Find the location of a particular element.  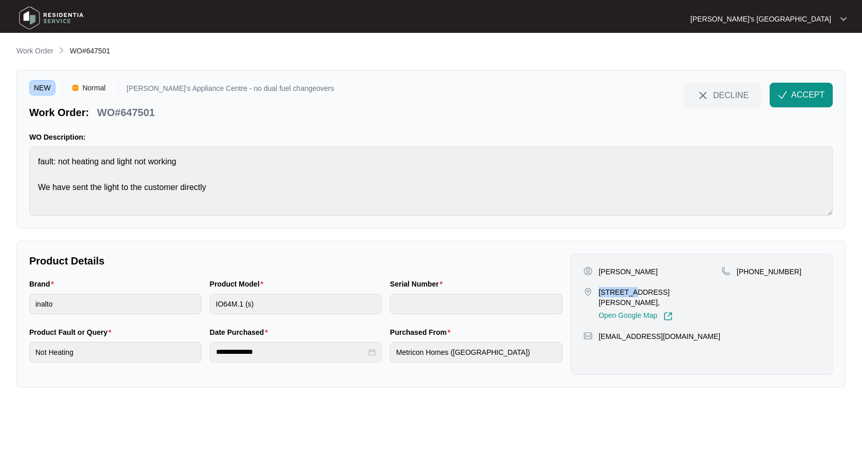

label: Product Fault or Query is located at coordinates (72, 332).